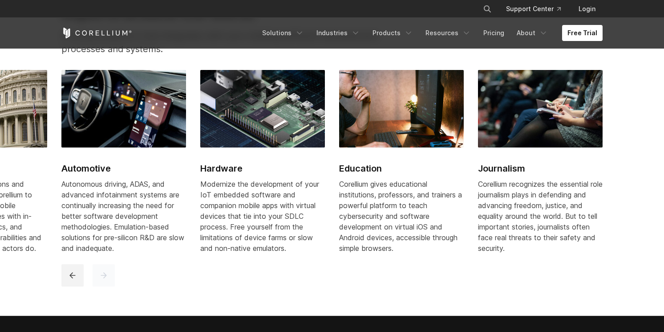  What do you see at coordinates (494, 33) in the screenshot?
I see `a: Pricing` at bounding box center [494, 33].